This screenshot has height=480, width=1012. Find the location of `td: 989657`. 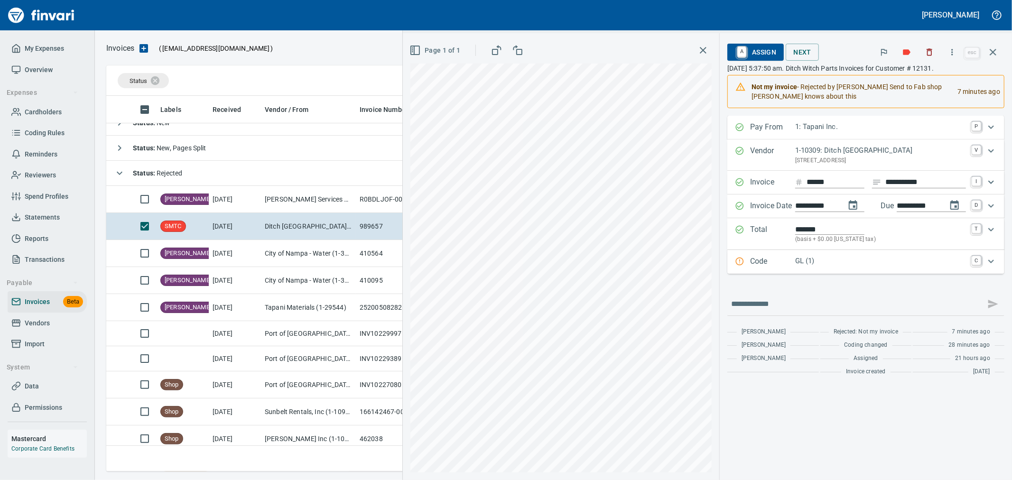

td: 989657 is located at coordinates (392, 226).